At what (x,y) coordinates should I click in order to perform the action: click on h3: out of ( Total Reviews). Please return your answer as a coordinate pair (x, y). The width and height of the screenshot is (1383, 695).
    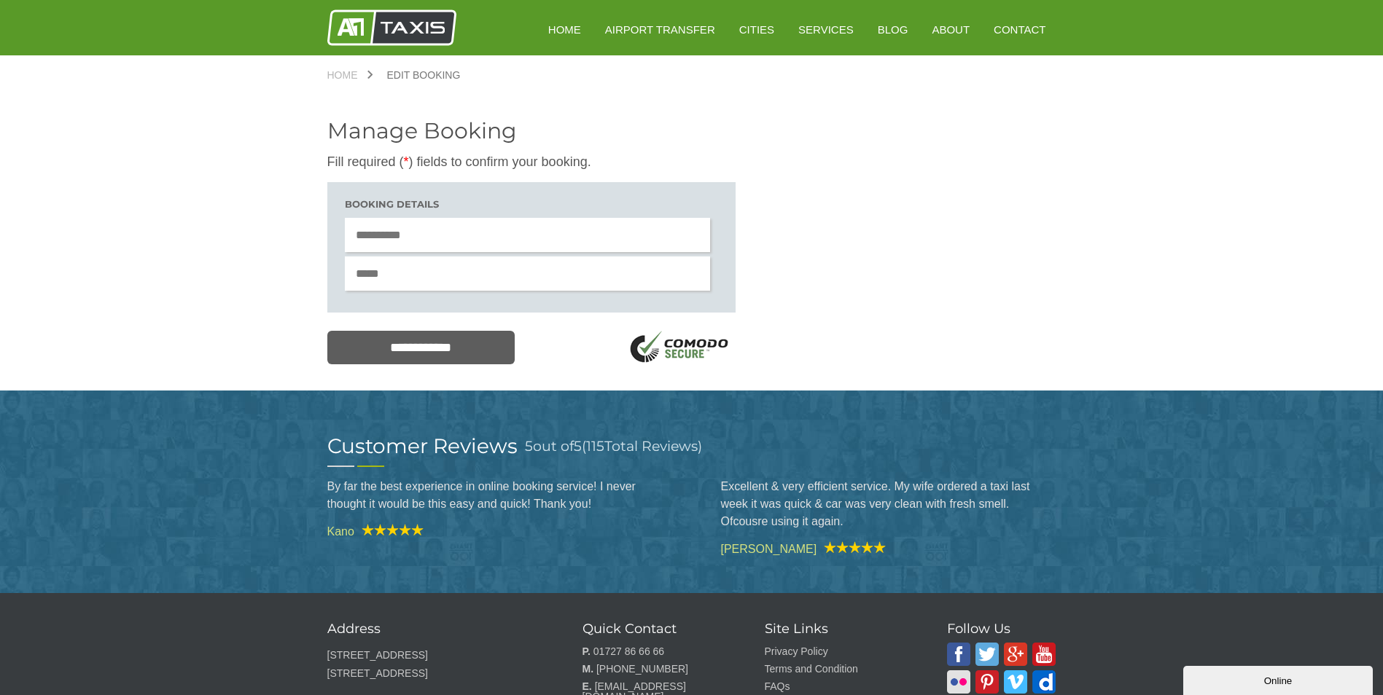
    Looking at the image, I should click on (613, 446).